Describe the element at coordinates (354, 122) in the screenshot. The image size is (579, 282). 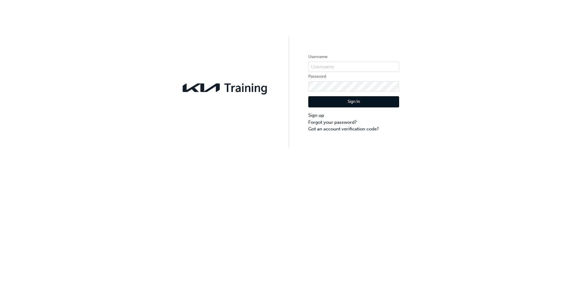
I see `a: Forgot your password?` at that location.